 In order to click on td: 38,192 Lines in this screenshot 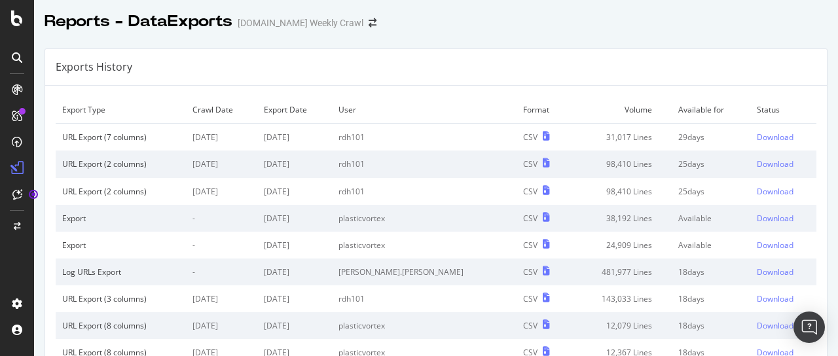, I will do `click(621, 218)`.